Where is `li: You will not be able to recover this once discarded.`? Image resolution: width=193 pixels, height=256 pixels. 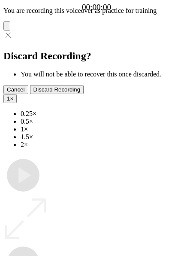 li: You will not be able to recover this once discarded. is located at coordinates (105, 74).